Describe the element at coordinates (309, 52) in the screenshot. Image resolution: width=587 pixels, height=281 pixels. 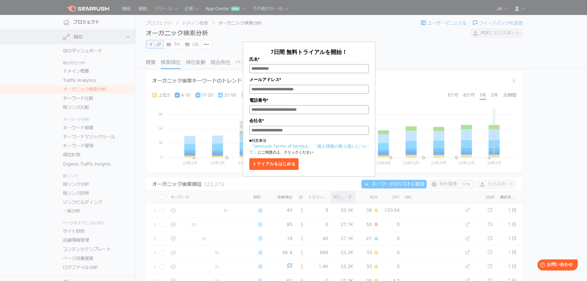
I see `span: 7日間 無料トライアルを開始！` at that location.